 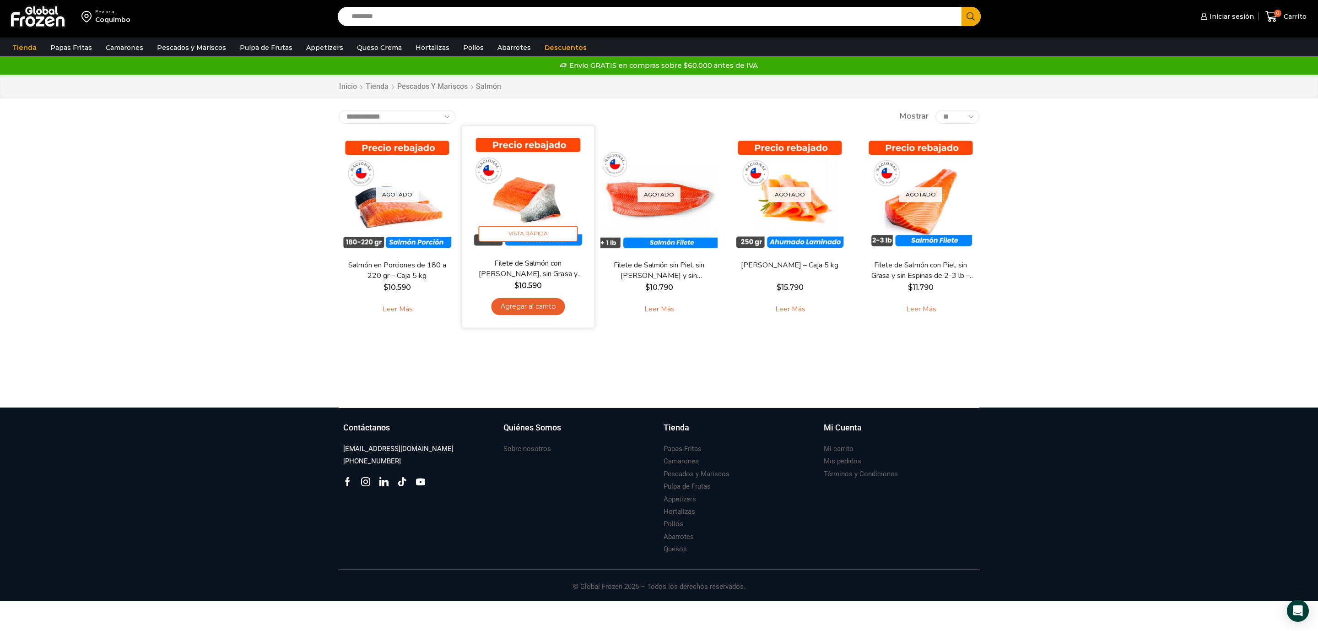 What do you see at coordinates (659, 309) in the screenshot?
I see `a: Leé más sobre “Filete de Salmón sin Piel, sin Grasa y sin Espinas – Caja 10 Kg”` at bounding box center [659, 309].